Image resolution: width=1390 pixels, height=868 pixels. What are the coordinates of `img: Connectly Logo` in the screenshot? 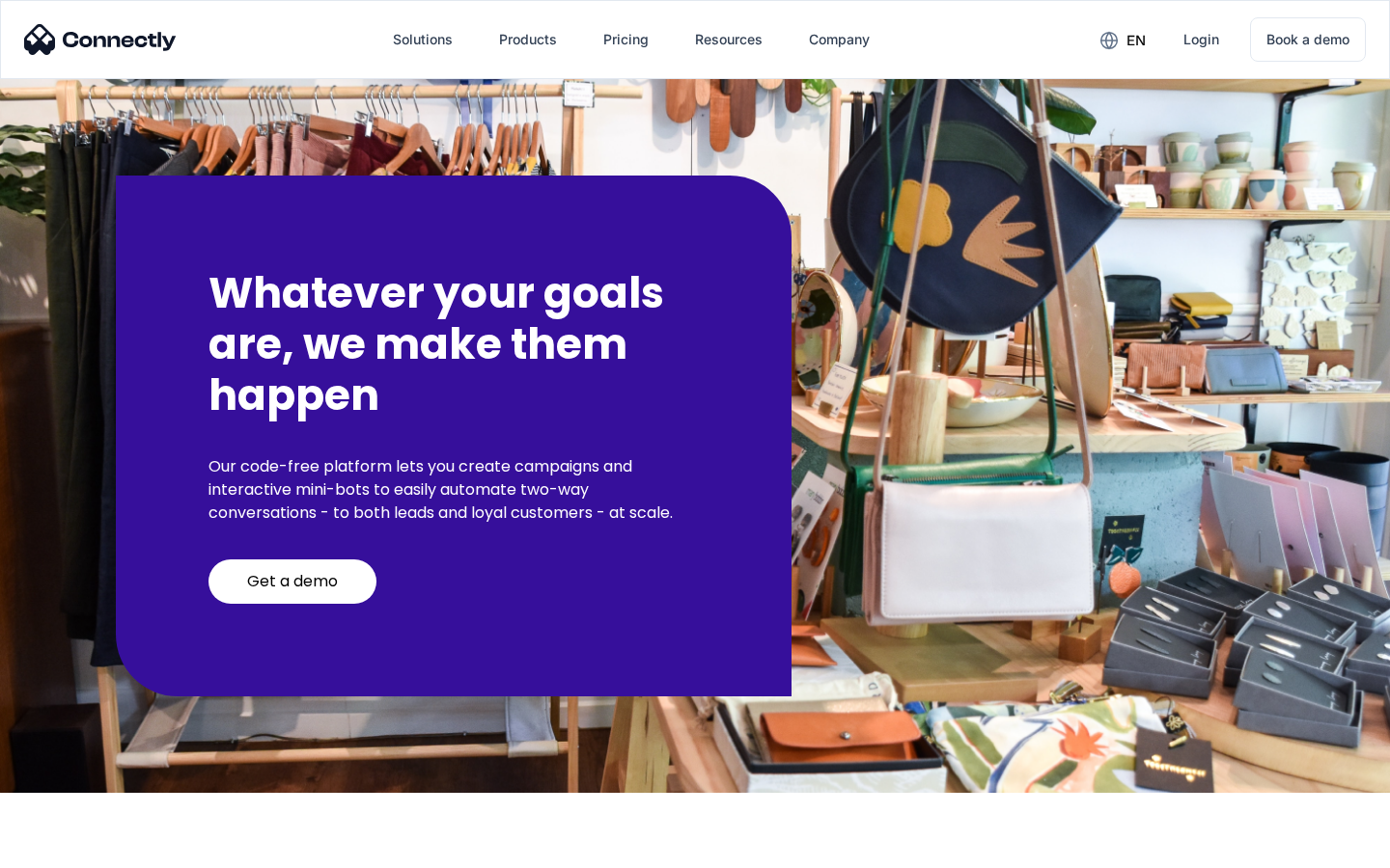 It's located at (101, 39).